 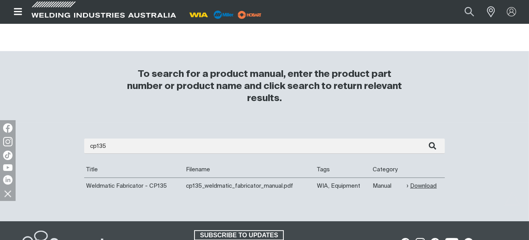 What do you see at coordinates (250, 186) in the screenshot?
I see `td: cp135_weldmatic_fabricator_manual.pdf` at bounding box center [250, 186].